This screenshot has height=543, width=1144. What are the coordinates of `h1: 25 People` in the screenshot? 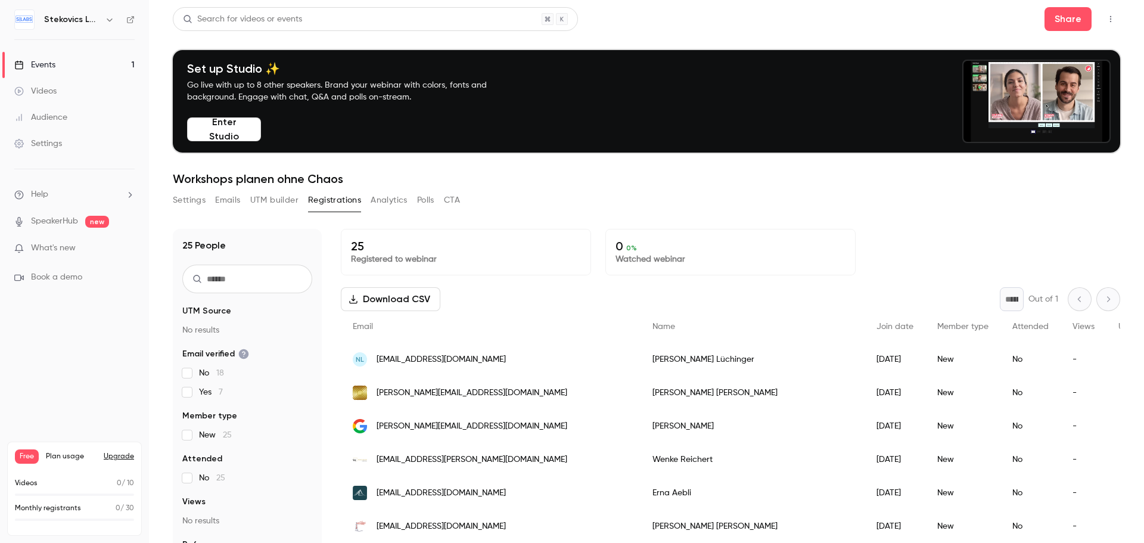 It's located at (204, 246).